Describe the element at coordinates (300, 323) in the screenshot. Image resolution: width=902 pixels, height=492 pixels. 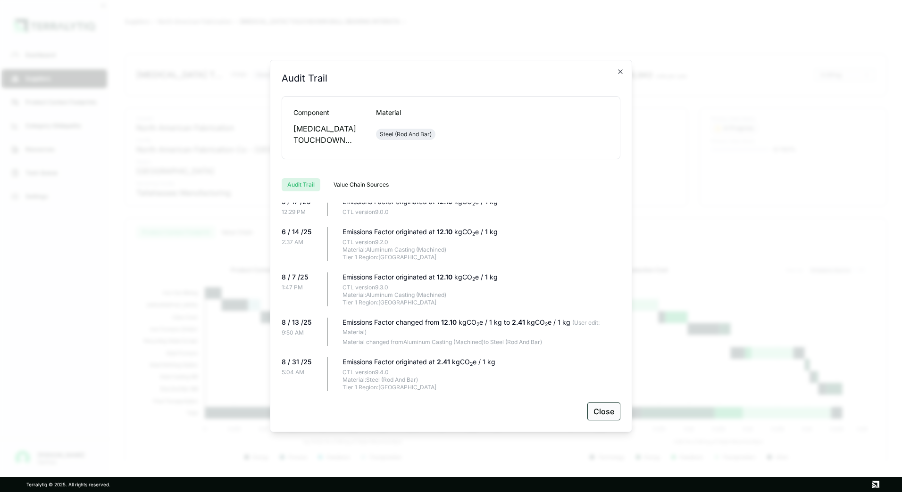
I see `div: 8 / 13 /25` at that location.